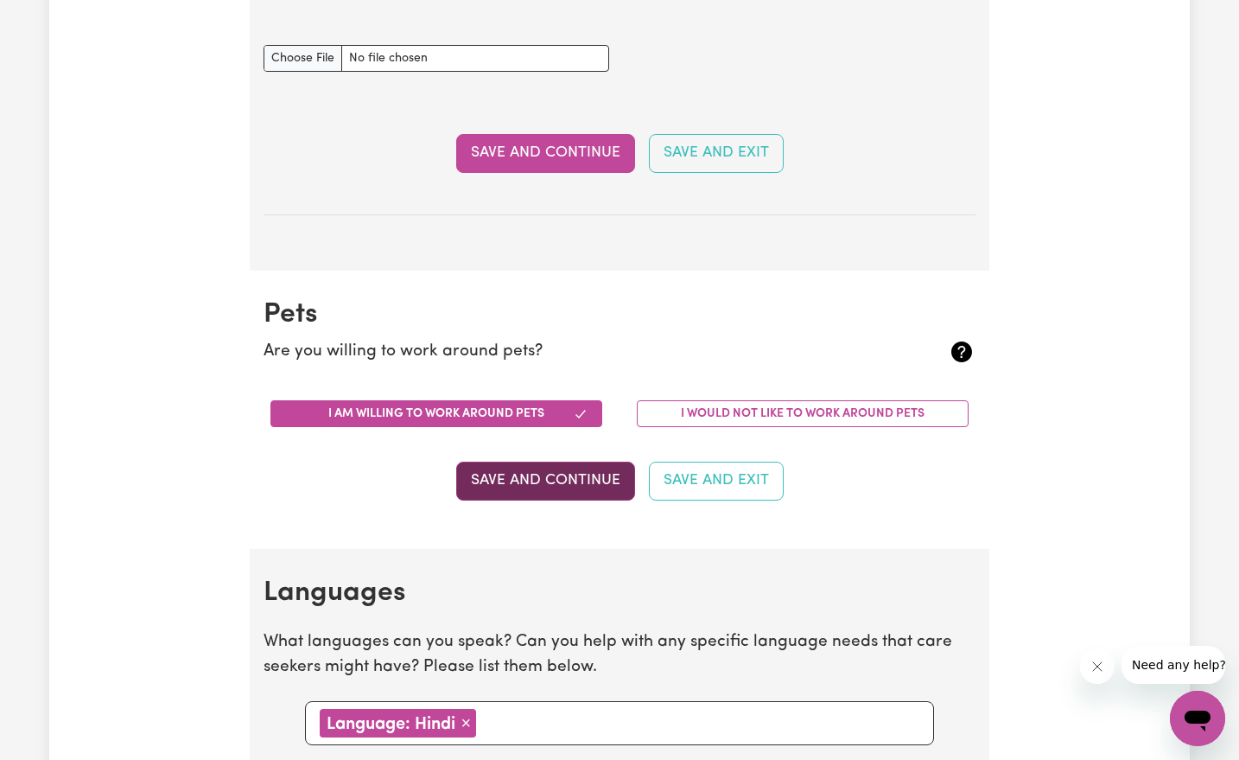  Describe the element at coordinates (620, 655) in the screenshot. I see `p: What languages can you speak? Can you help with any specific language needs that care seekers mig...` at that location.